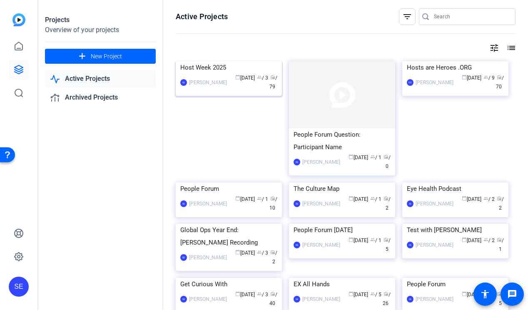 This screenshot has height=310, width=528. What do you see at coordinates (342, 141) in the screenshot?
I see `div: People Forum Question: Participant Name` at bounding box center [342, 141].